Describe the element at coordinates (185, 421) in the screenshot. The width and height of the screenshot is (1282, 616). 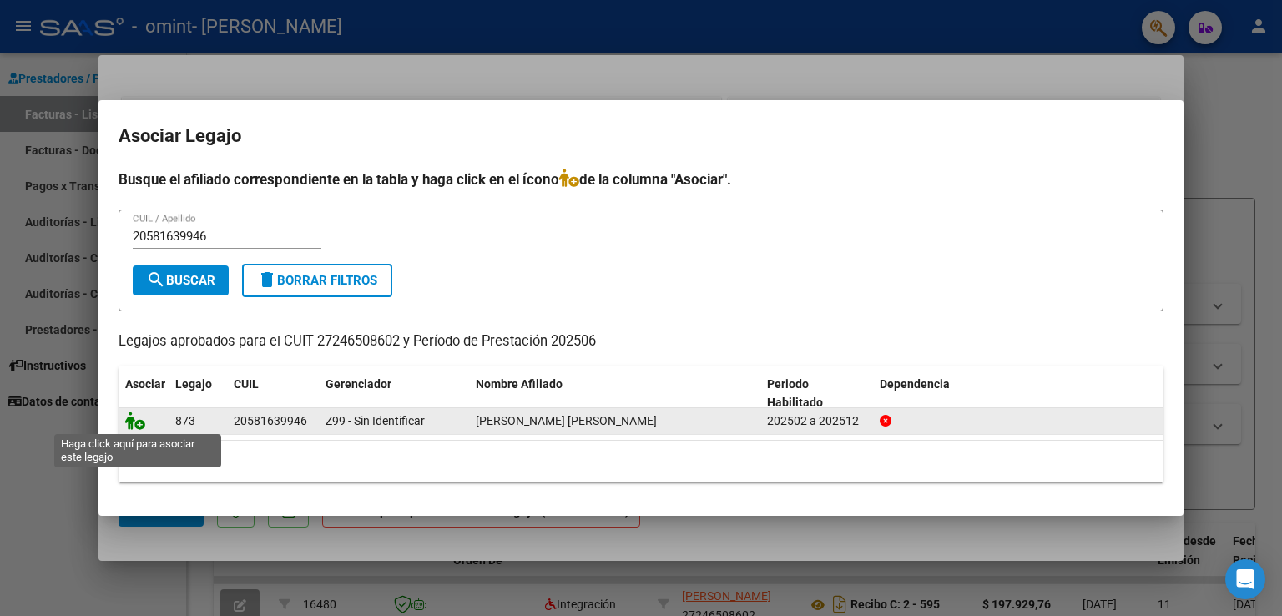
I see `span: 873` at that location.